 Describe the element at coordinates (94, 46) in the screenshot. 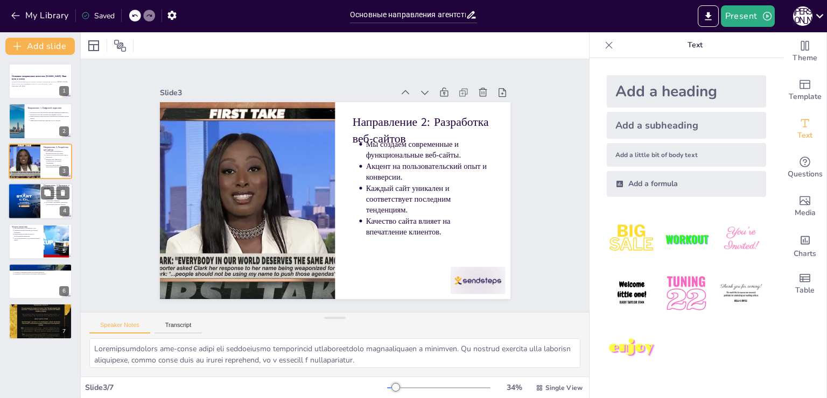

I see `div: Layout` at that location.